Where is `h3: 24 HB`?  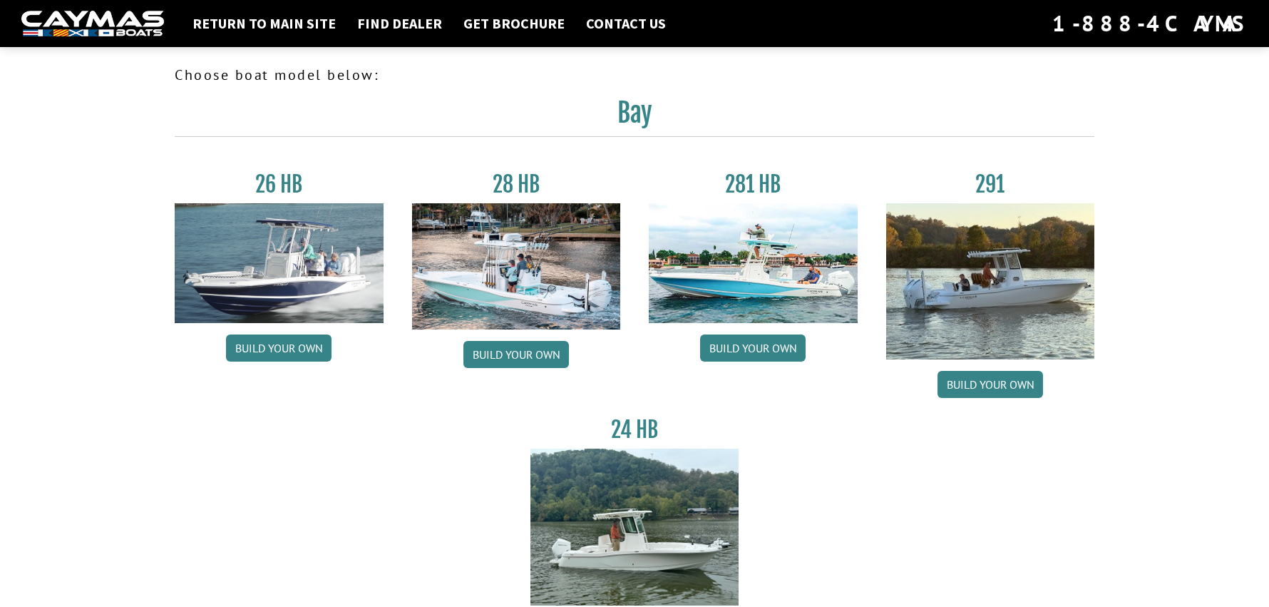
h3: 24 HB is located at coordinates (635, 429).